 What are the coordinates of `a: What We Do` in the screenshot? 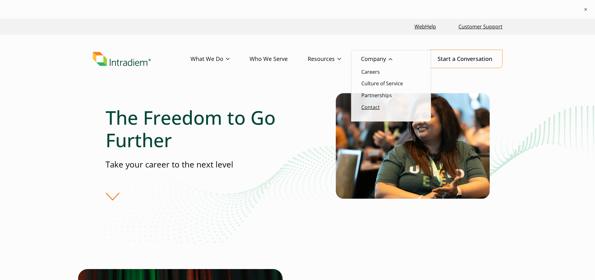 It's located at (220, 59).